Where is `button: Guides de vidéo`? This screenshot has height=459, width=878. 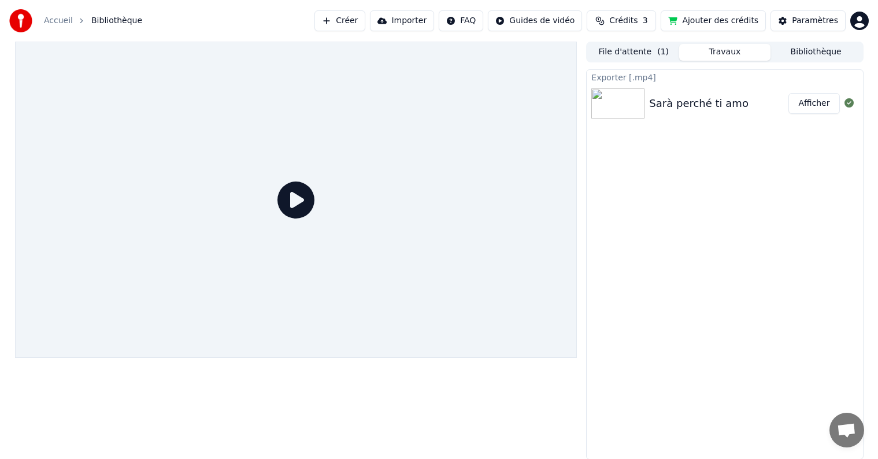 button: Guides de vidéo is located at coordinates (534, 21).